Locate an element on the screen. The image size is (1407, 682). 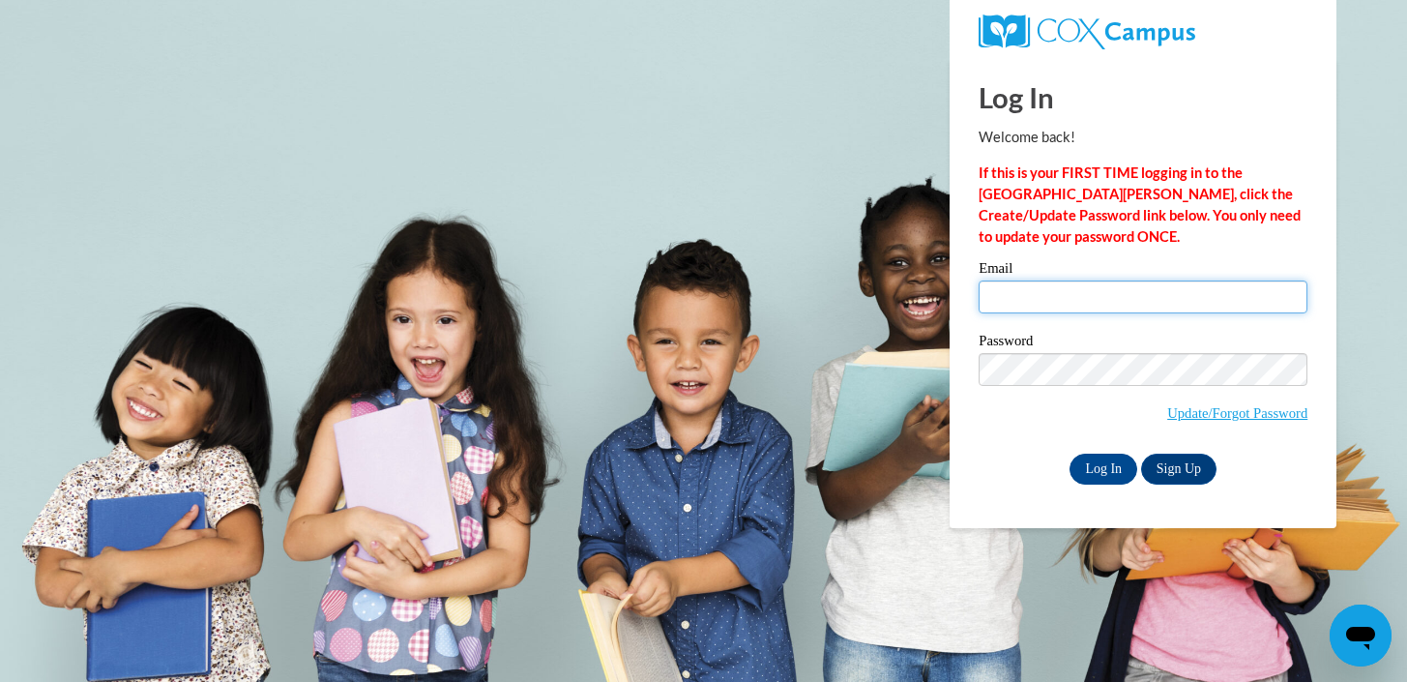
a: Update/Forgot Password is located at coordinates (1236, 413).